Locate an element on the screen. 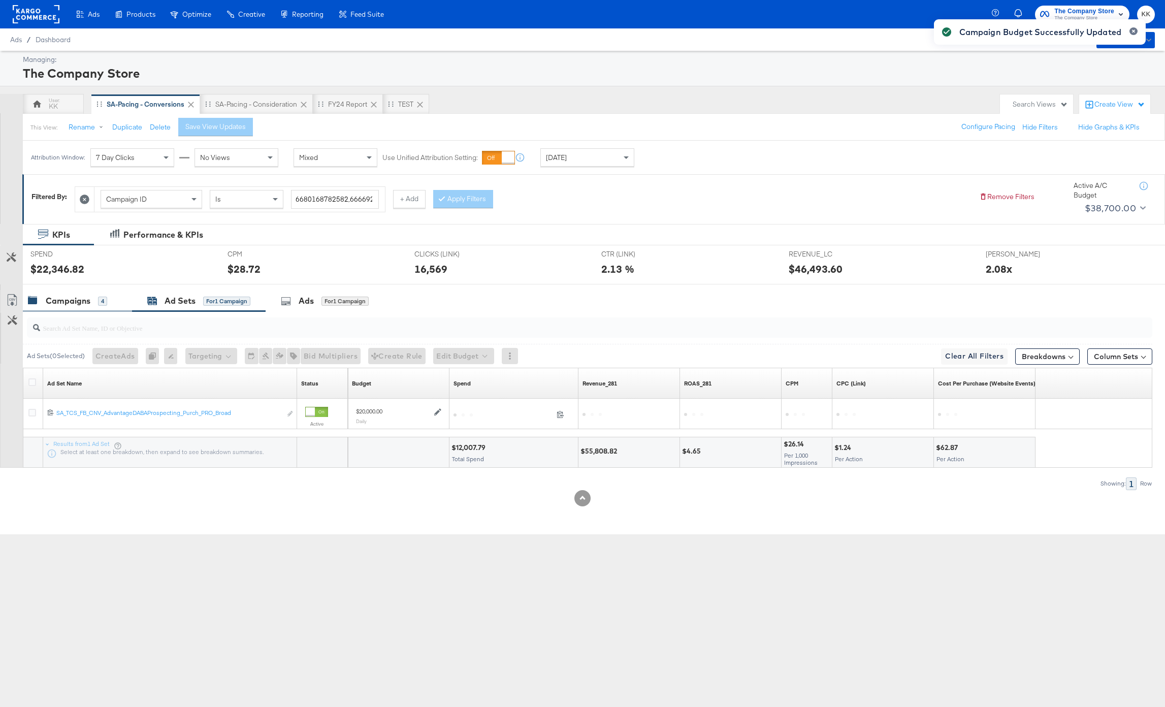 The width and height of the screenshot is (1165, 707). div: TEST is located at coordinates (406, 104).